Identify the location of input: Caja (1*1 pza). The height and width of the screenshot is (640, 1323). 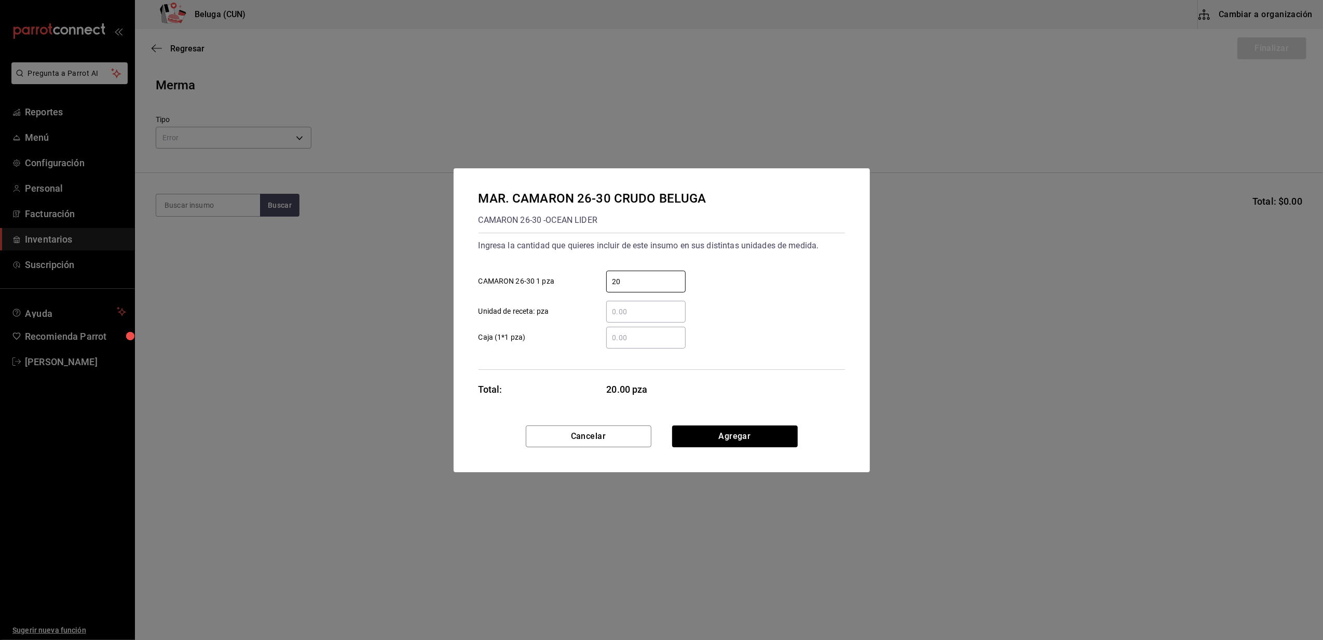
(646, 337).